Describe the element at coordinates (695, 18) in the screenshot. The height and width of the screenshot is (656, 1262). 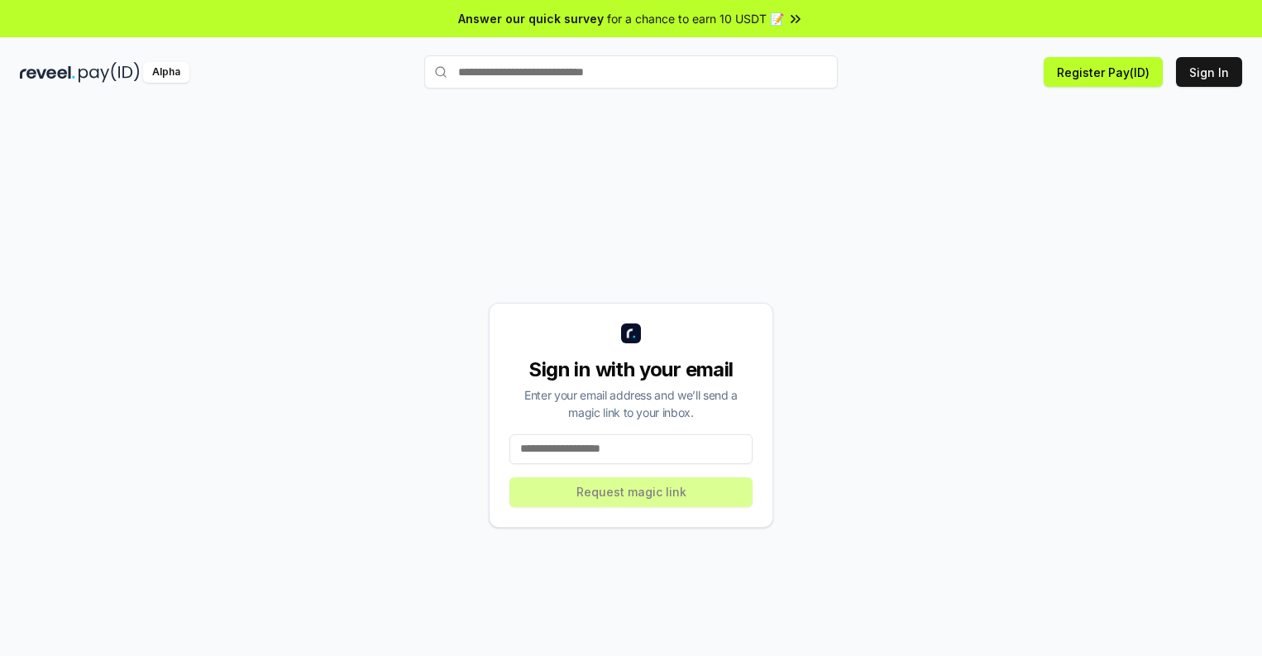
I see `span: for a chance to earn 10 USDT 📝` at that location.